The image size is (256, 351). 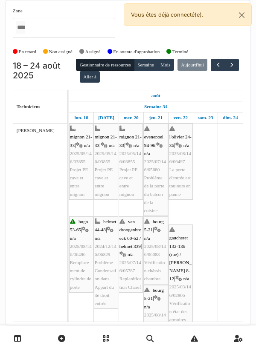 I want to click on button: Aller à, so click(x=89, y=77).